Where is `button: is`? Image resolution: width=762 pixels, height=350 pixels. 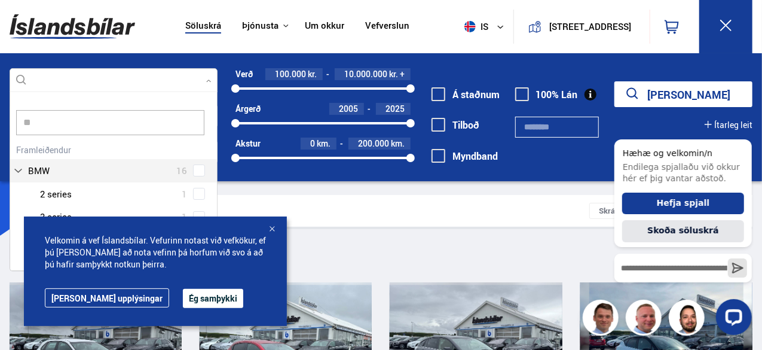
button: is is located at coordinates (487, 26).